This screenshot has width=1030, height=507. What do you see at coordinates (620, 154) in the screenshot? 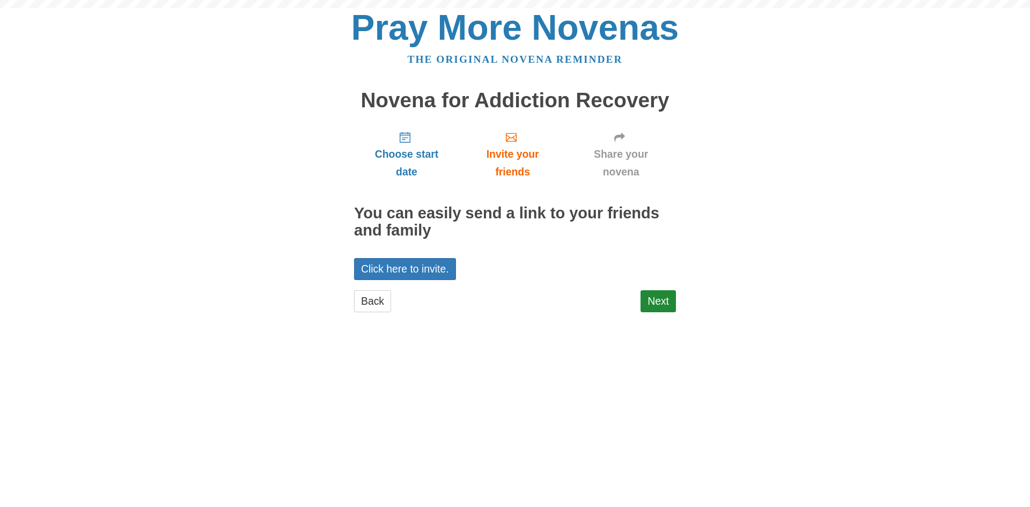
I see `a: Share your novena` at bounding box center [620, 154].